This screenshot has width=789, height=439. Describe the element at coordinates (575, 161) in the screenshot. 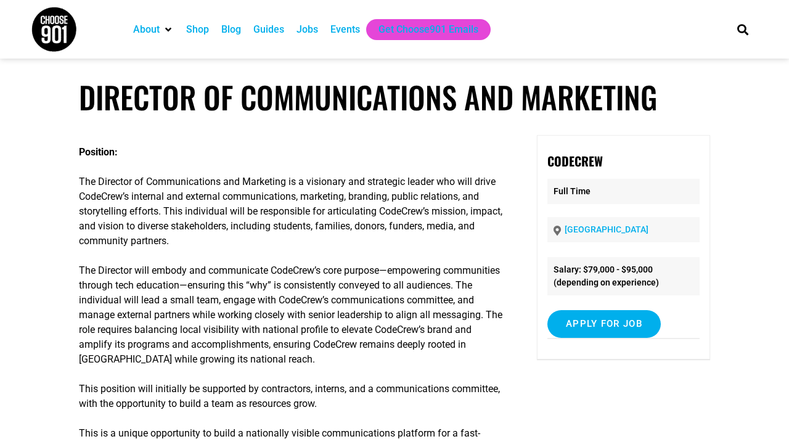

I see `strong: CodeCrew` at that location.